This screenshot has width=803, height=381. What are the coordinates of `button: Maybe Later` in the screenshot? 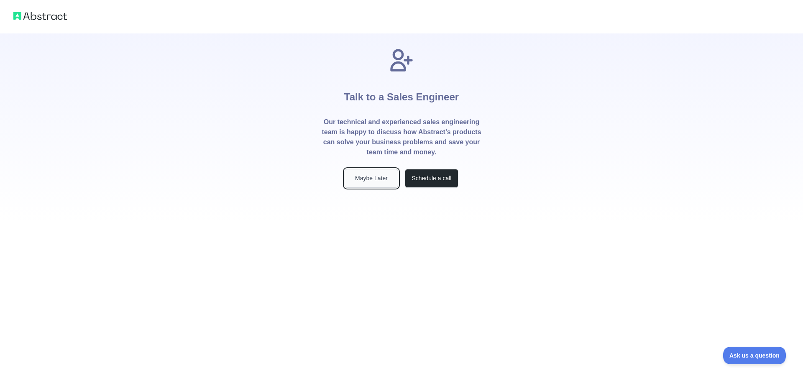 It's located at (371, 178).